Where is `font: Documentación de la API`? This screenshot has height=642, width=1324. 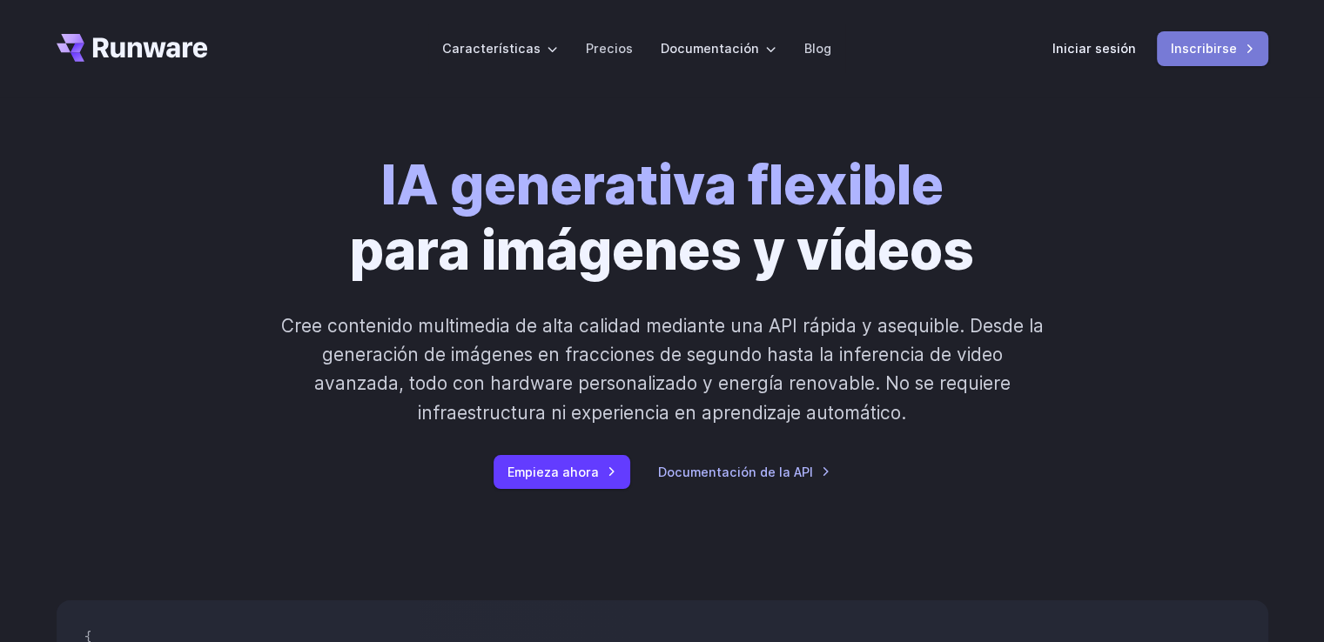 font: Documentación de la API is located at coordinates (735, 472).